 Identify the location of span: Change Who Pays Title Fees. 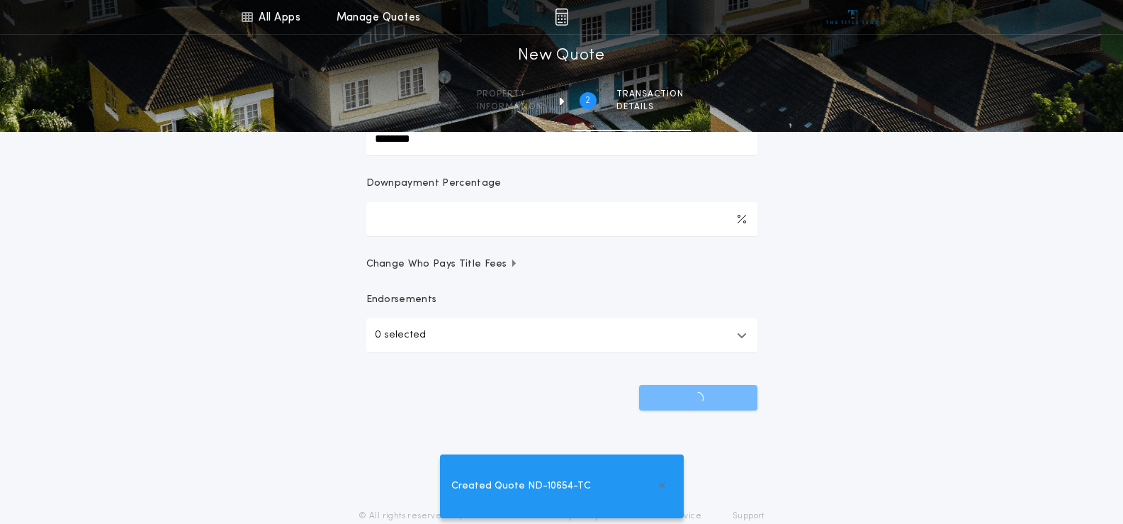
(442, 264).